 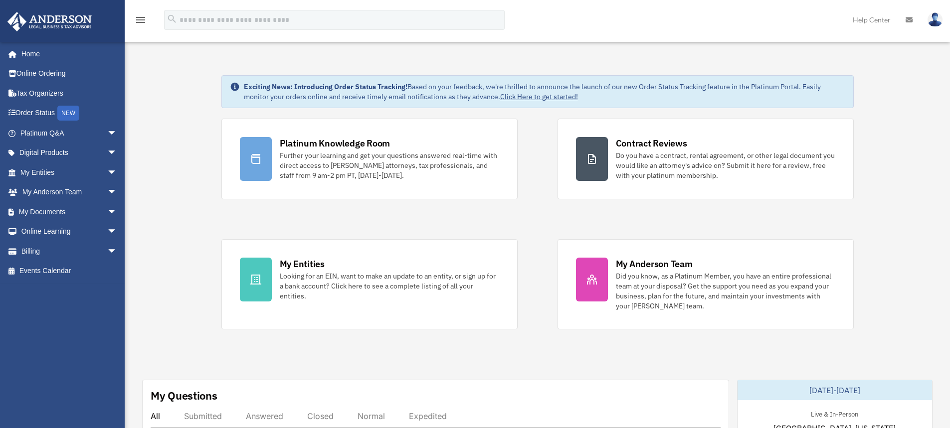 What do you see at coordinates (705, 284) in the screenshot?
I see `a: My Anderson Team Did you know, as a Platinum Member, you have an entire professional team at your...` at bounding box center [705, 284].